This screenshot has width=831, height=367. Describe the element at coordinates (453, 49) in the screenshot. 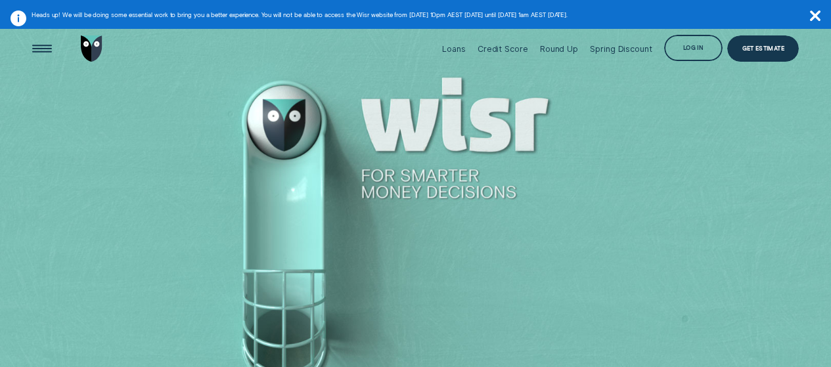

I see `a: Loans` at that location.